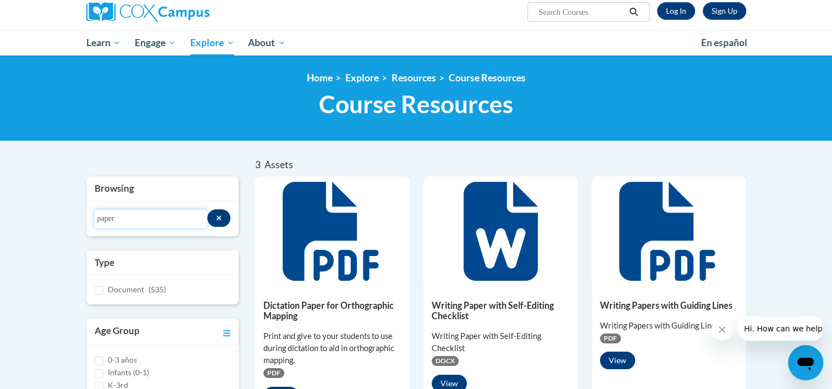 The width and height of the screenshot is (832, 389). I want to click on button: Search resources, so click(219, 218).